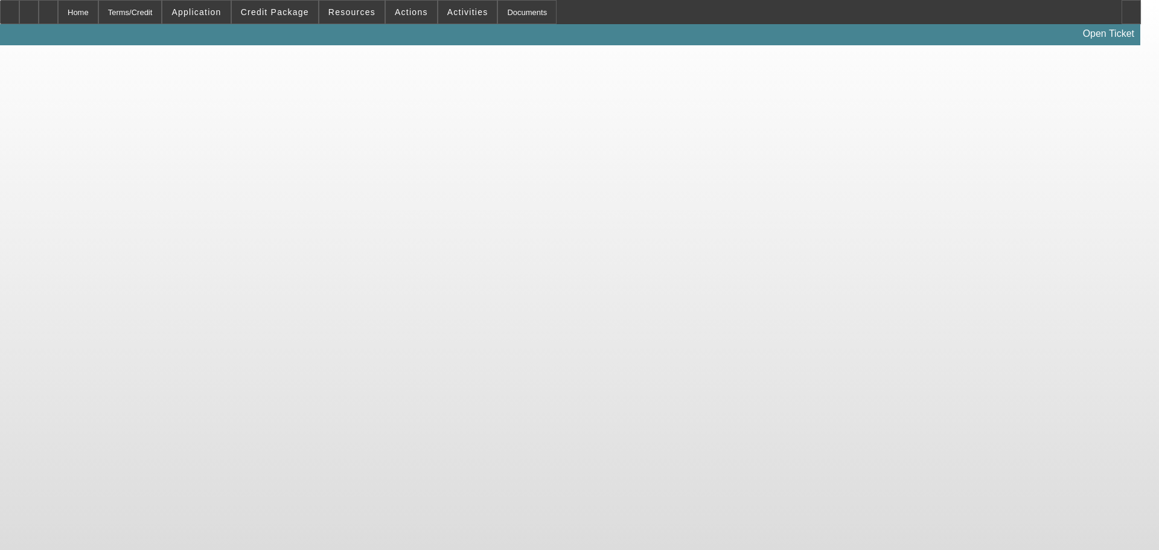 This screenshot has width=1159, height=550. I want to click on button: Credit Package, so click(275, 12).